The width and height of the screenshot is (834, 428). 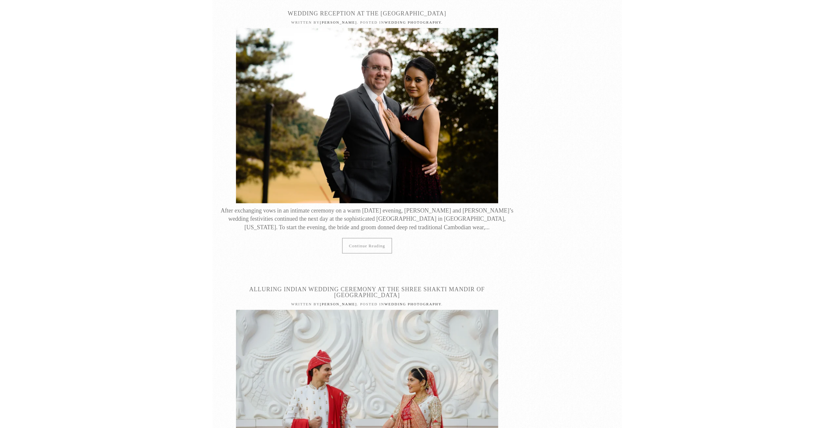 What do you see at coordinates (367, 115) in the screenshot?
I see `a: Wedding reception at the Capital City Club` at bounding box center [367, 115].